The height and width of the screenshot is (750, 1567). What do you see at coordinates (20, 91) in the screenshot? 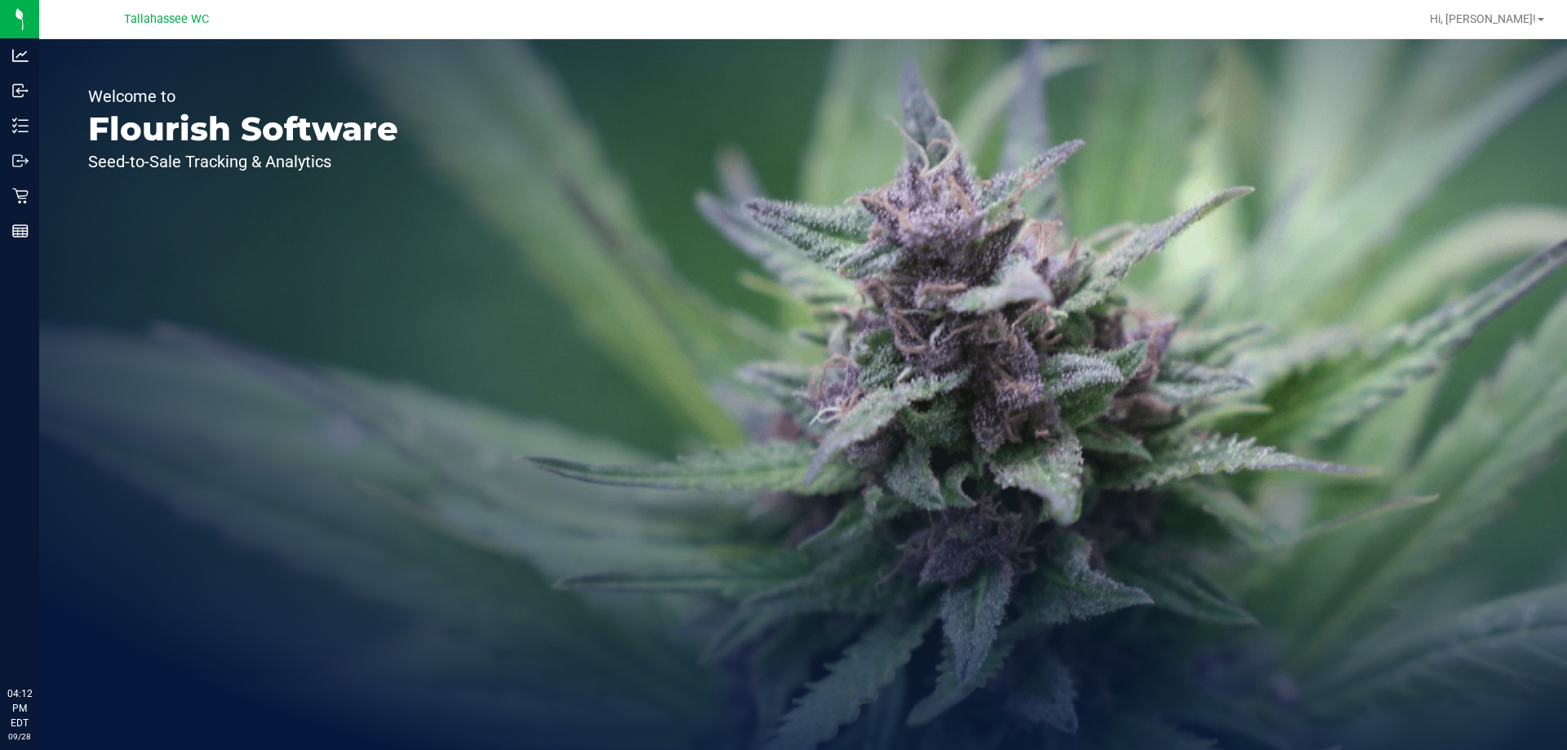
I see `inline-svg: Inbound` at bounding box center [20, 91].